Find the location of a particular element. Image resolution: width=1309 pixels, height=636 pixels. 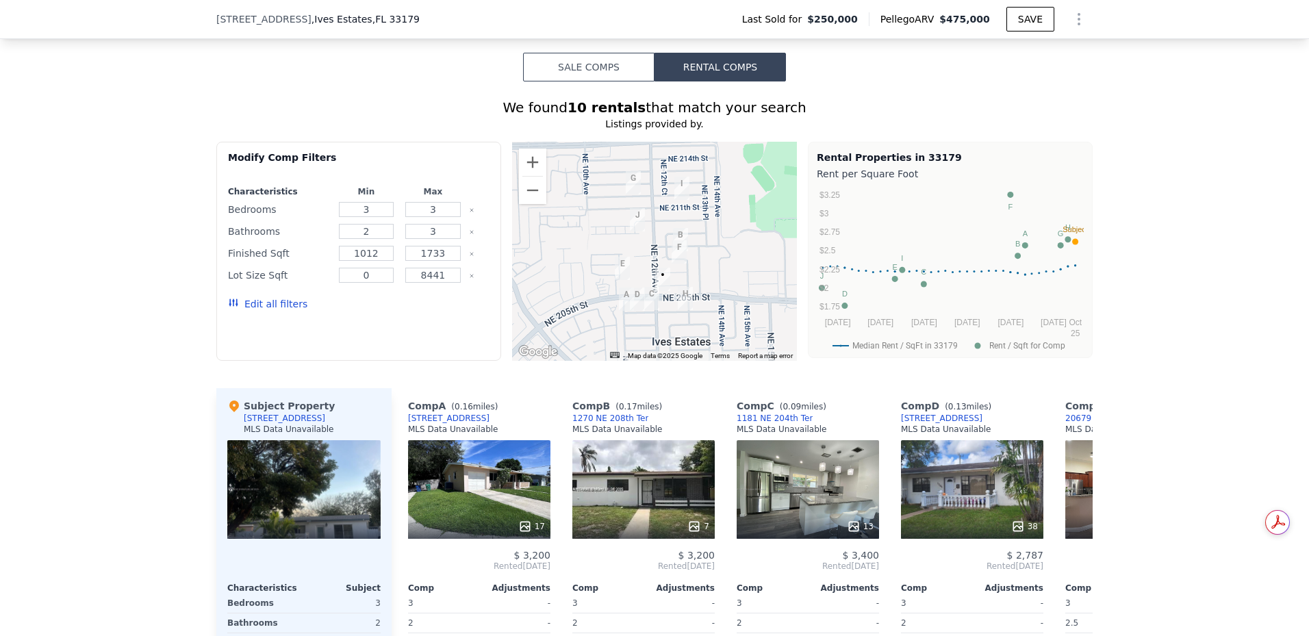

div: Listings provided by . is located at coordinates (654, 124).